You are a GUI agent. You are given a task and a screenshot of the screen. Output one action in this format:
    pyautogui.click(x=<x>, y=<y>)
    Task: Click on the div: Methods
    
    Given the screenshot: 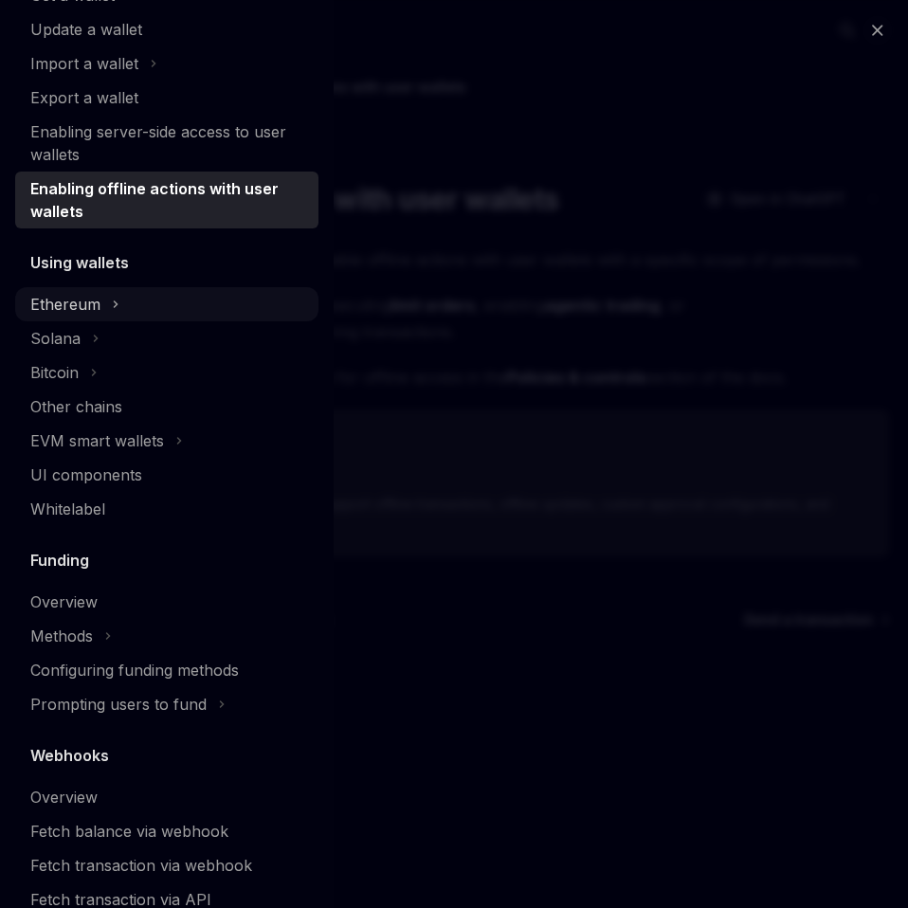 What is the action you would take?
    pyautogui.click(x=62, y=636)
    